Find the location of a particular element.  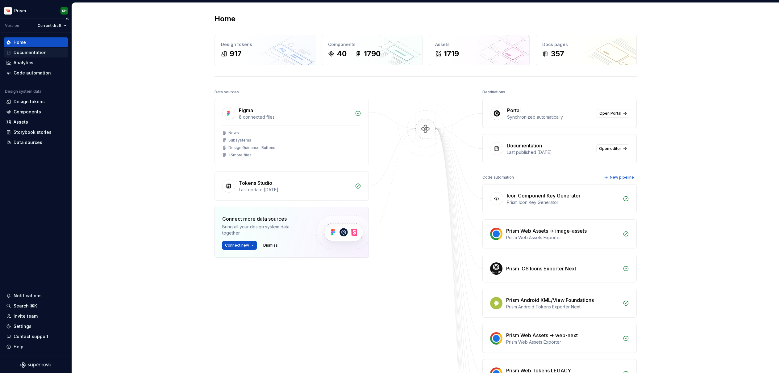

button: Contact support is located at coordinates (36, 336).